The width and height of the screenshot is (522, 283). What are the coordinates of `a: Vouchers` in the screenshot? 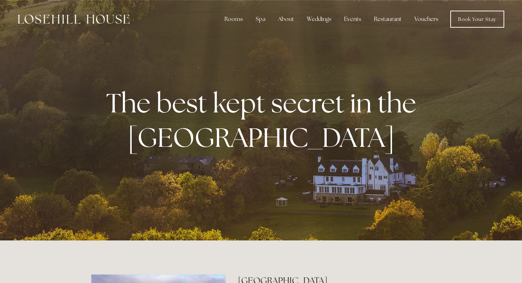 It's located at (426, 19).